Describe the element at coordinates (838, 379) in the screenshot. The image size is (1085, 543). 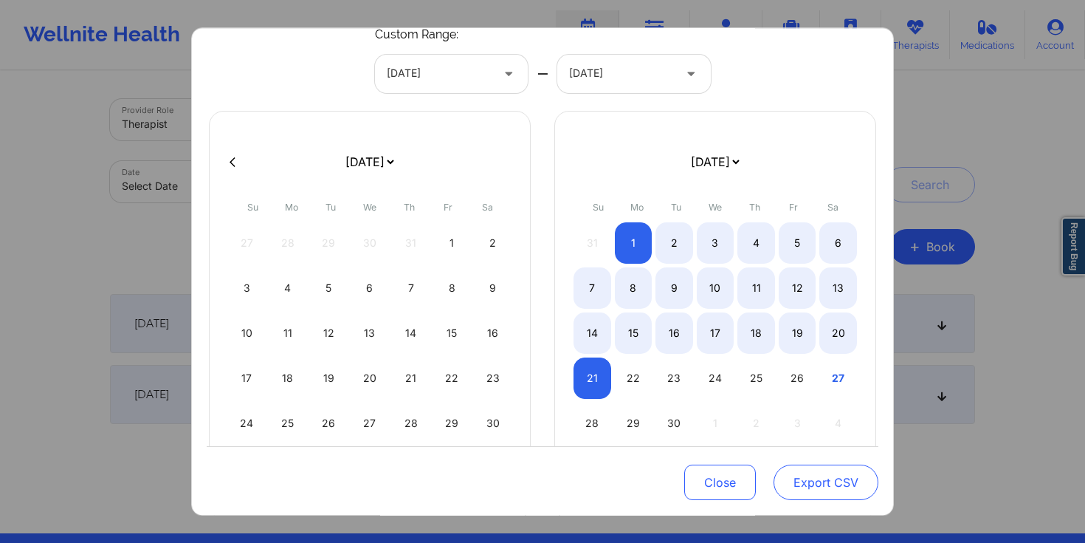
I see `div: Sat Sep 27 2025` at that location.